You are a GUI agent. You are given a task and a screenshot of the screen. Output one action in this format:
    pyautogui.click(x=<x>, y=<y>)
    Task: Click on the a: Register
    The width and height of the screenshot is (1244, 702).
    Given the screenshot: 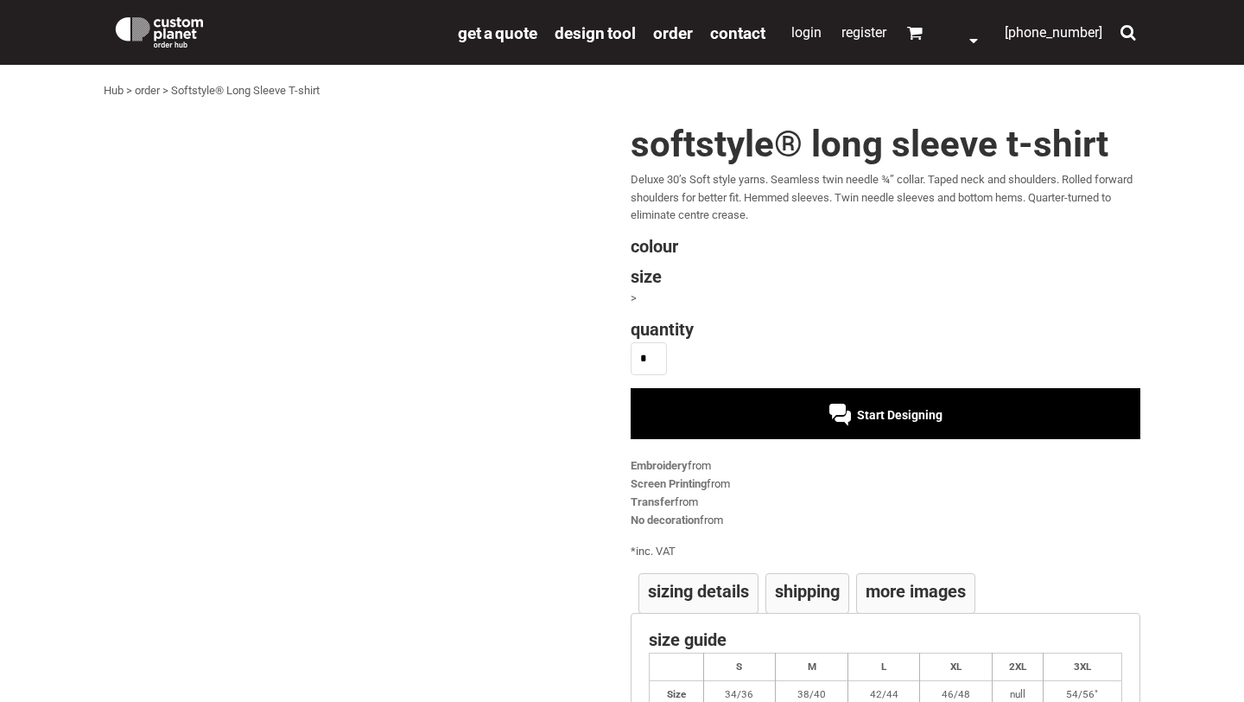 What is the action you would take?
    pyautogui.click(x=864, y=32)
    